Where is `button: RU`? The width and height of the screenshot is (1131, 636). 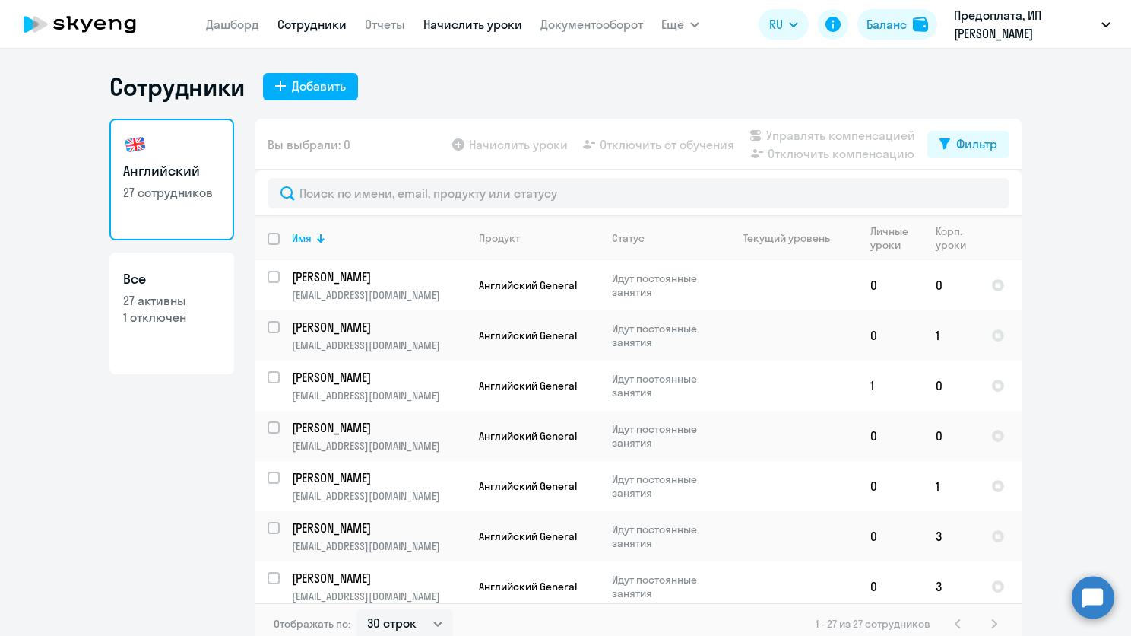
button: RU is located at coordinates (784, 24).